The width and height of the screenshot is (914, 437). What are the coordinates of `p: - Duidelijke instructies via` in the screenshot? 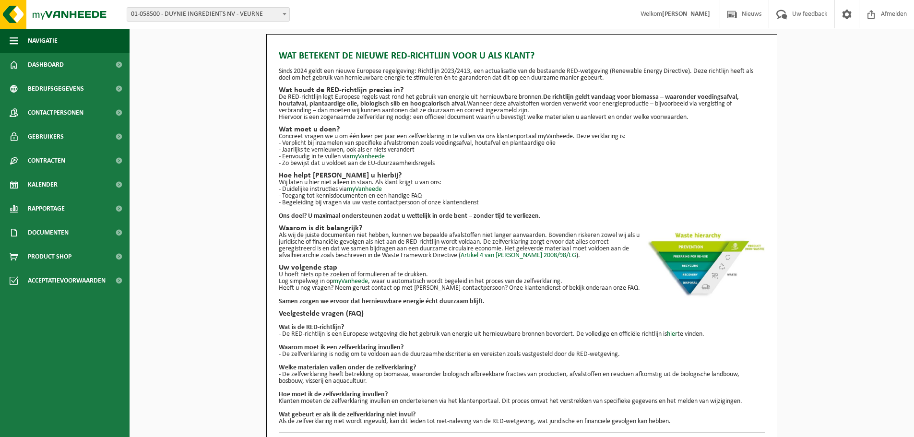 It's located at (521, 189).